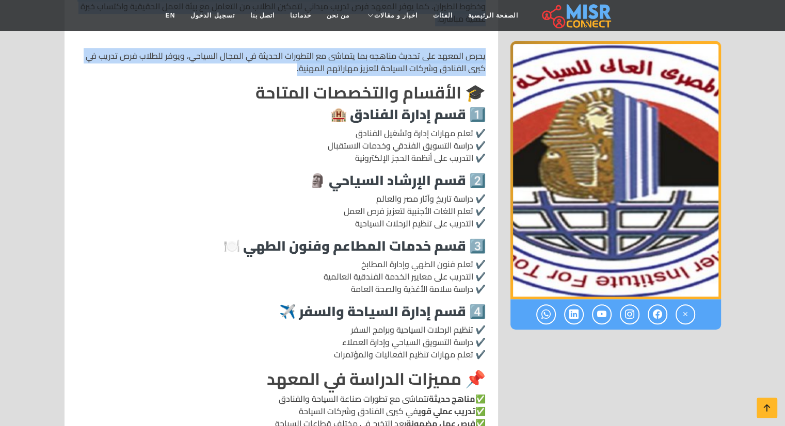 This screenshot has height=426, width=785. I want to click on strong: مناهج حديثة, so click(452, 399).